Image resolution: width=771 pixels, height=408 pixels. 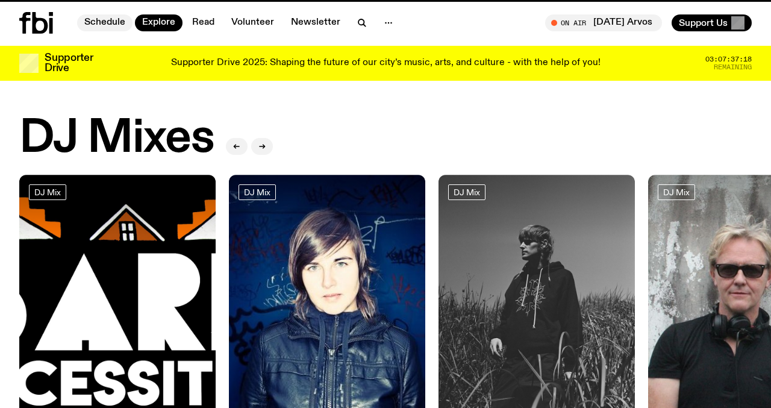 I want to click on a: Explore, so click(x=158, y=23).